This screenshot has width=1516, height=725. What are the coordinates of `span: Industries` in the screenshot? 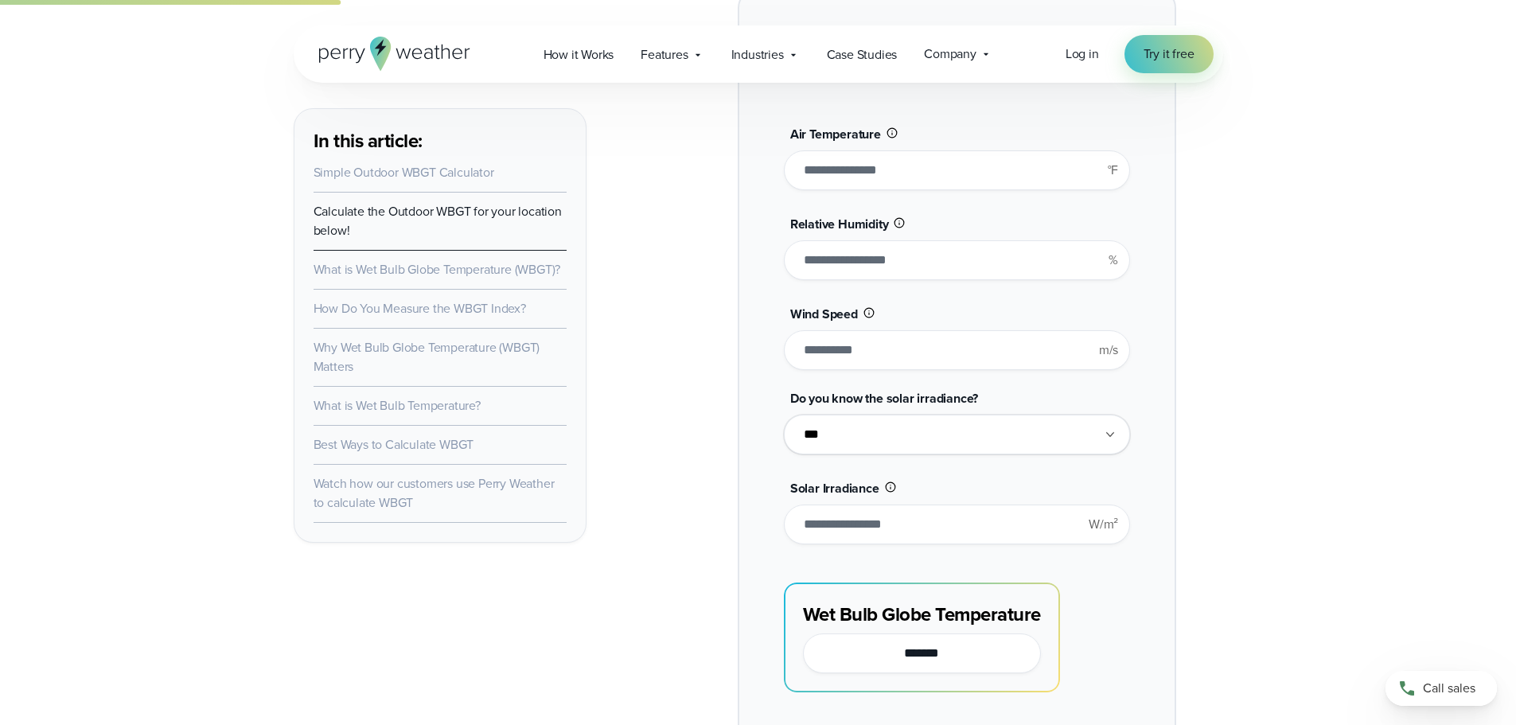 It's located at (757, 55).